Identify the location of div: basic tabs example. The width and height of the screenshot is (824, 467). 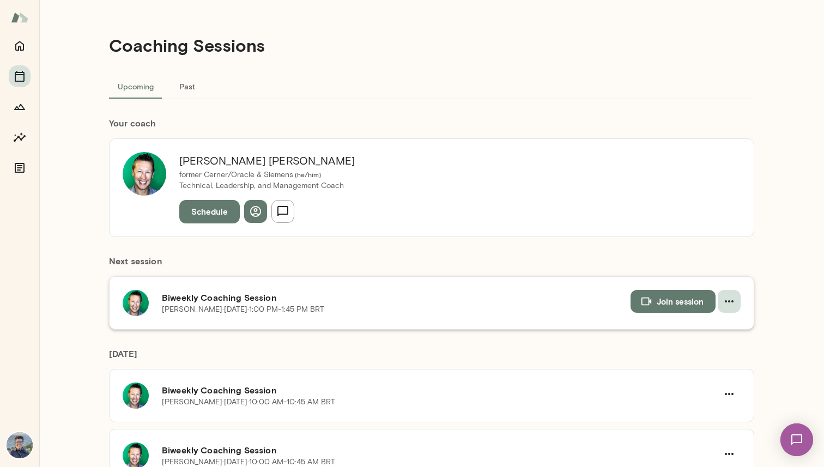
(431, 86).